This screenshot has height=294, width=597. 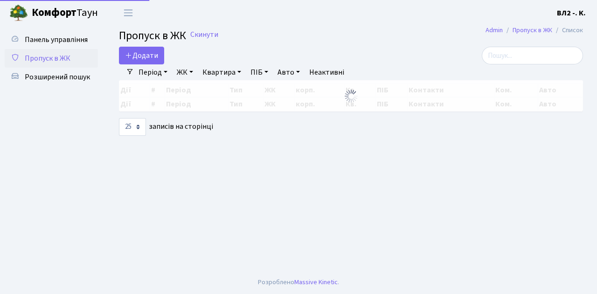 I want to click on a: Скинути, so click(x=204, y=35).